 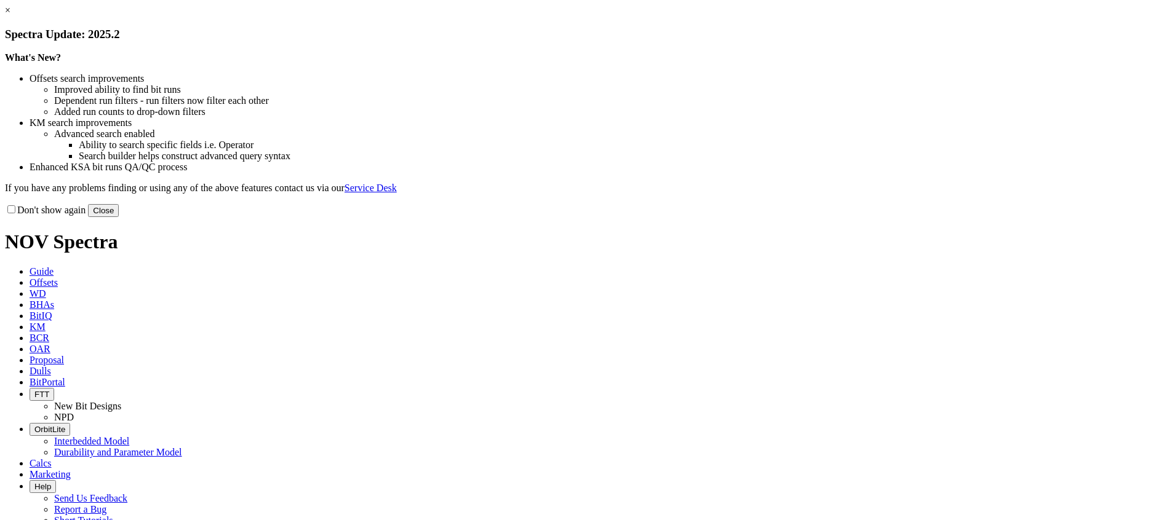 I want to click on span: Guide, so click(x=41, y=271).